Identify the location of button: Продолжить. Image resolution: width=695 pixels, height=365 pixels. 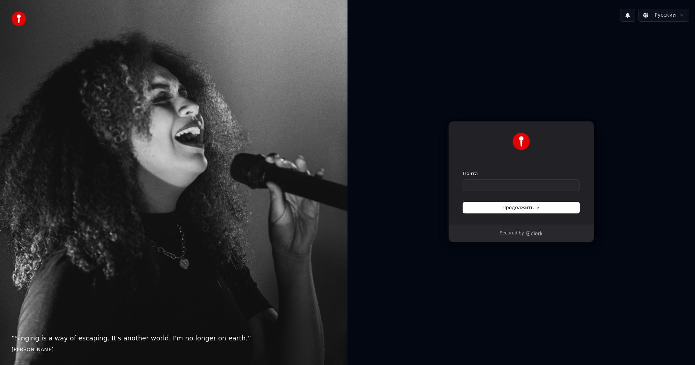
(521, 208).